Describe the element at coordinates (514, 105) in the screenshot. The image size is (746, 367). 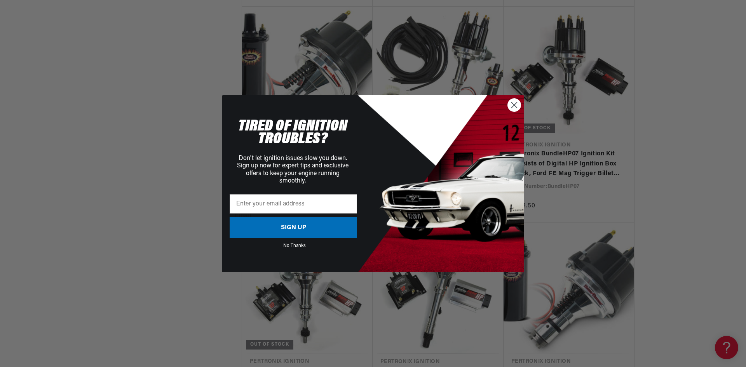
I see `button: Close dialog` at that location.